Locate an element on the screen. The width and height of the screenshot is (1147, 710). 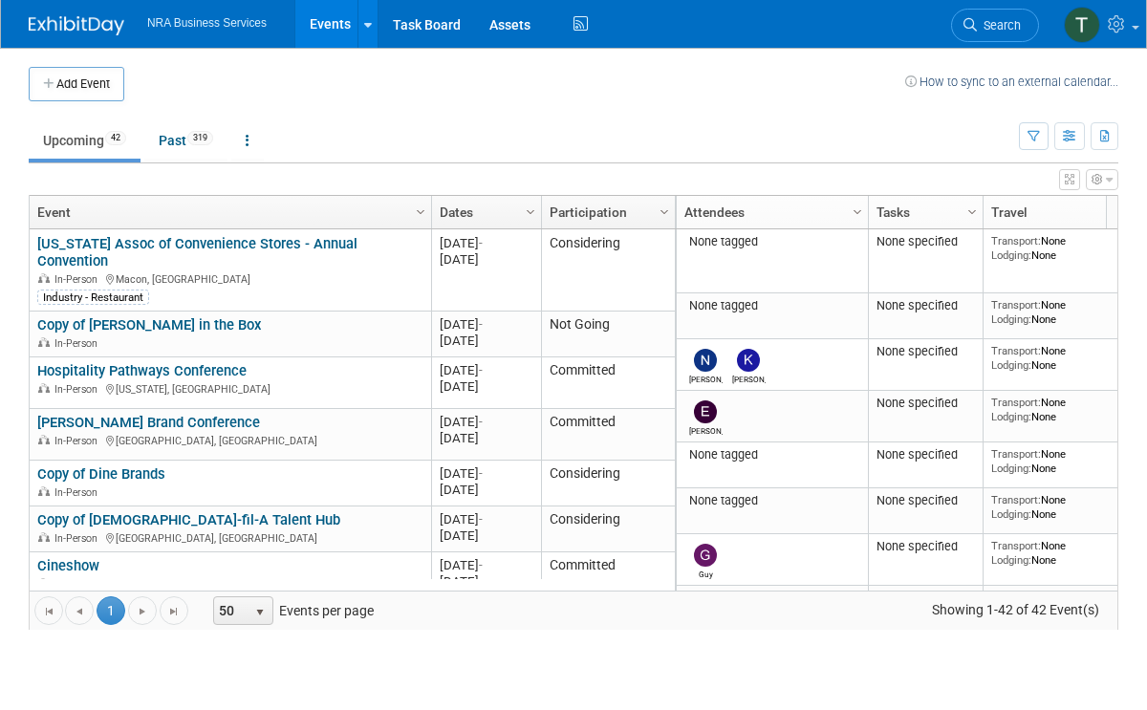
a: Search is located at coordinates (995, 25).